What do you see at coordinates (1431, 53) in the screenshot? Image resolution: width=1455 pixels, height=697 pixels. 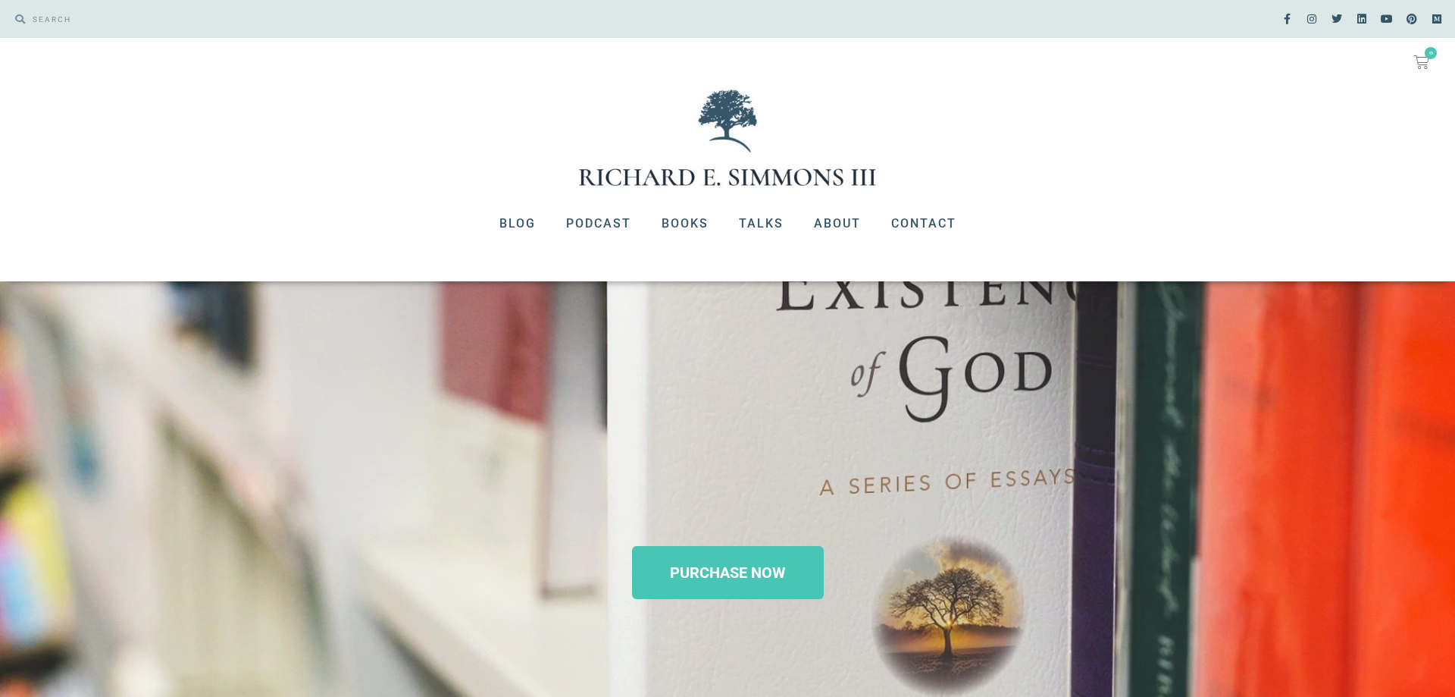 I see `span: 0` at bounding box center [1431, 53].